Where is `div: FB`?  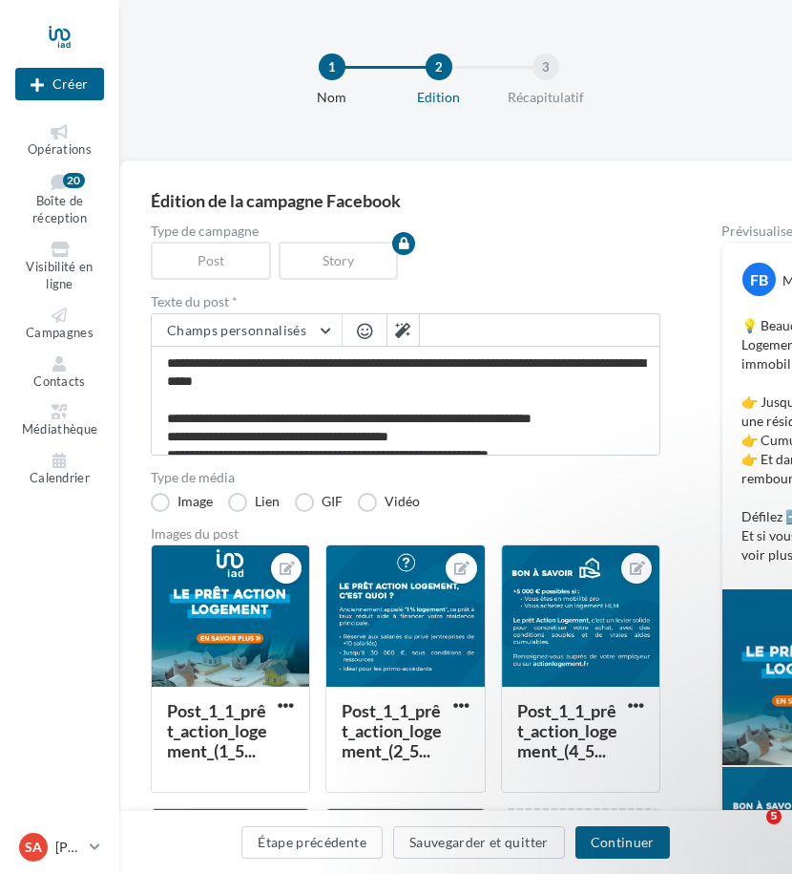
div: FB is located at coordinates (759, 279).